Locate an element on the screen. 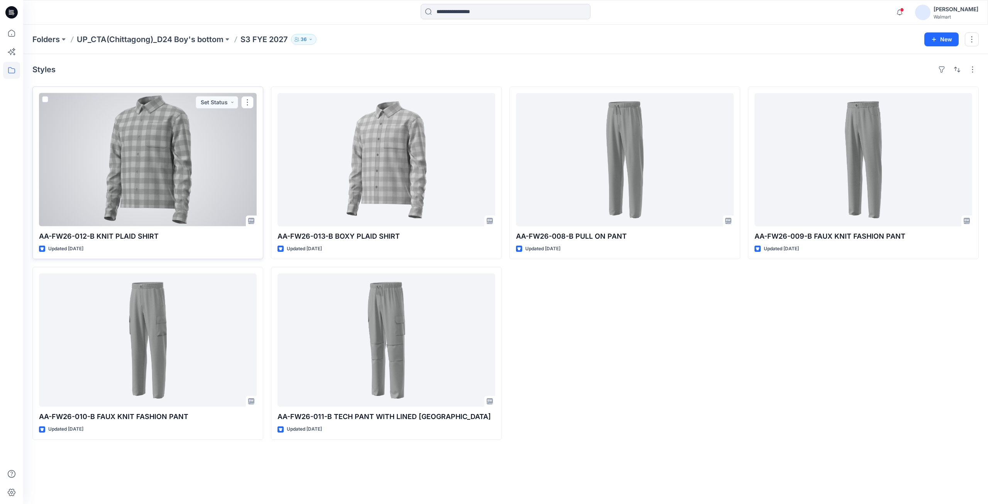 The width and height of the screenshot is (988, 504). h4: Styles is located at coordinates (44, 69).